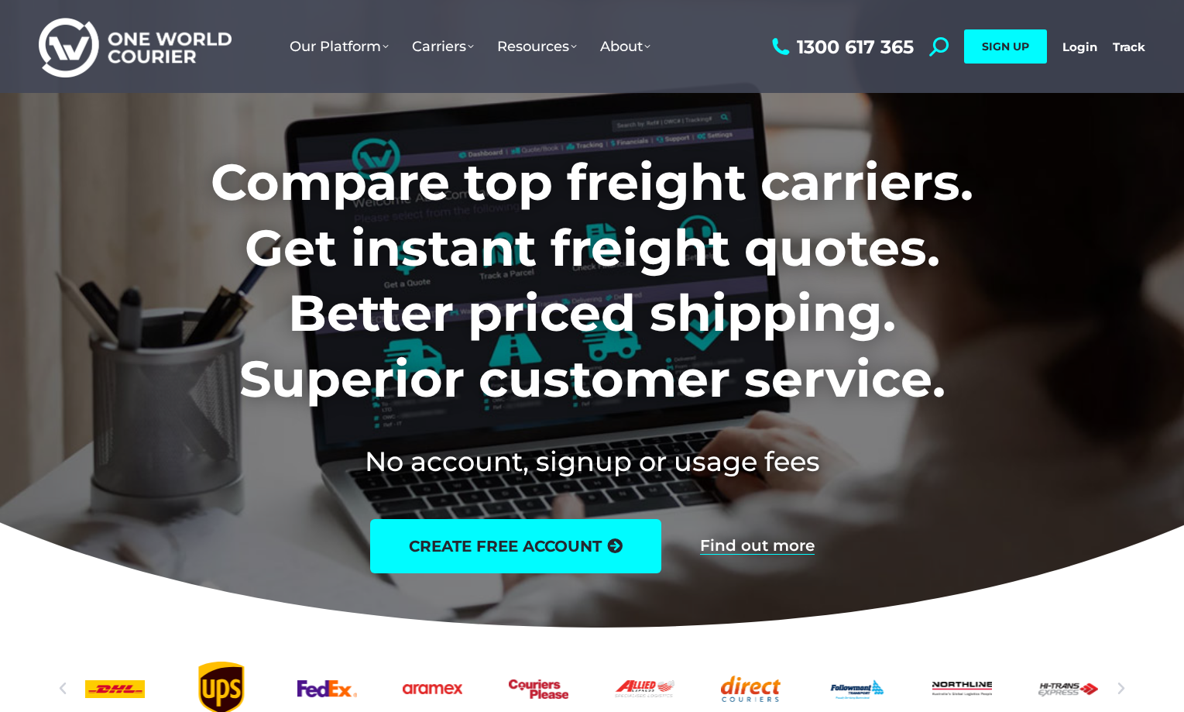  Describe the element at coordinates (592, 461) in the screenshot. I see `h2: No account, signup or usage fees` at that location.